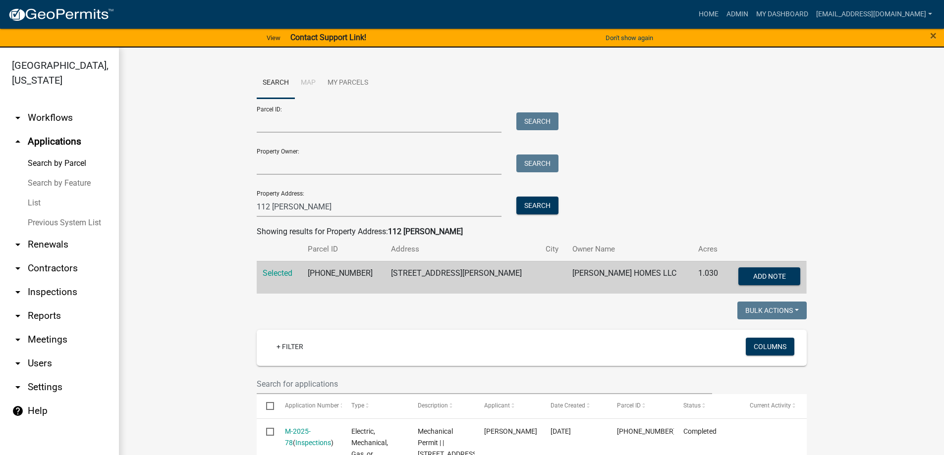 Image resolution: width=944 pixels, height=455 pixels. I want to click on a: My Parcels, so click(348, 83).